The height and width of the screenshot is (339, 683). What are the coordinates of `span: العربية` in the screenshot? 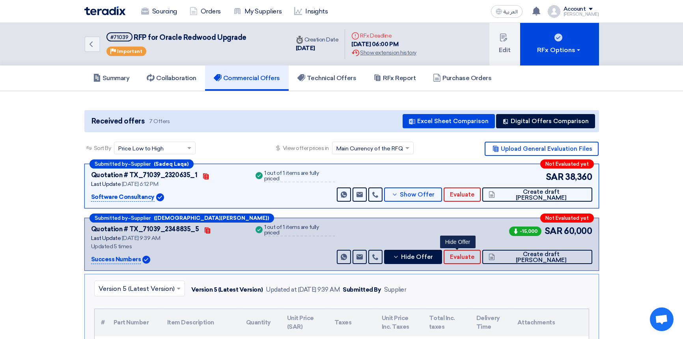 It's located at (511, 12).